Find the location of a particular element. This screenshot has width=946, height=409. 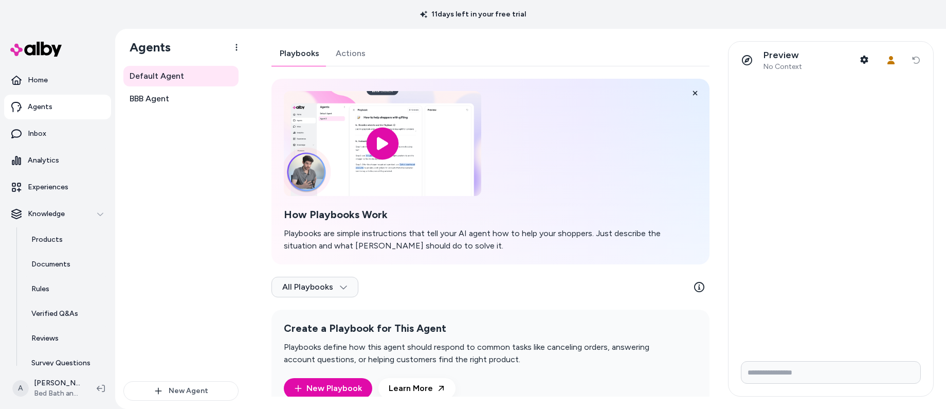

a: New Playbook is located at coordinates (328, 388).